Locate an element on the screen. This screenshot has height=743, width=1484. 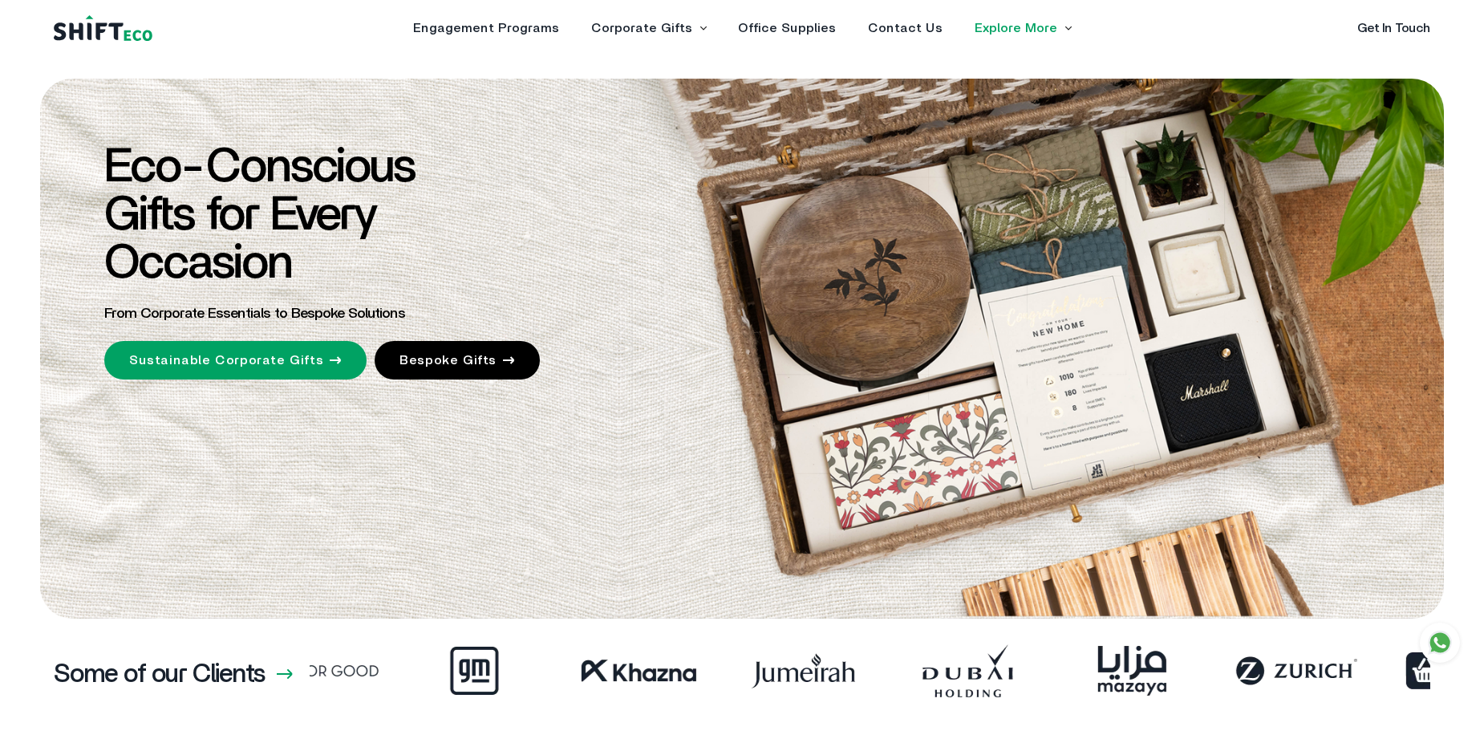
a: Corporate Gifts is located at coordinates (642, 28).